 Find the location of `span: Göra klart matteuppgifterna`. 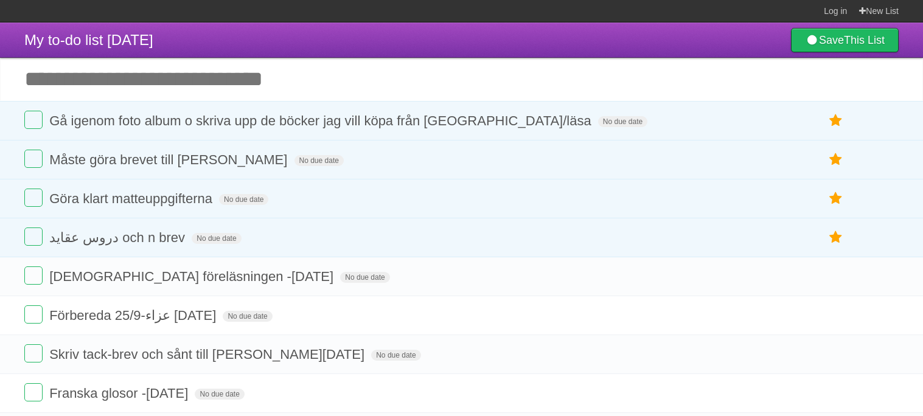

span: Göra klart matteuppgifterna is located at coordinates (132, 198).